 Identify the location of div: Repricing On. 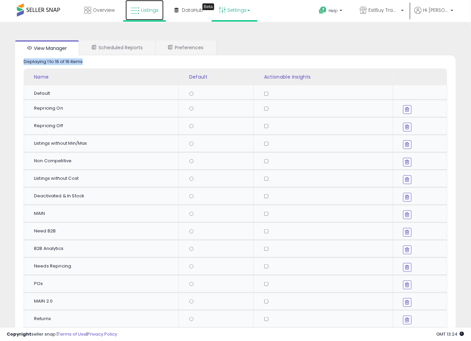
(104, 108).